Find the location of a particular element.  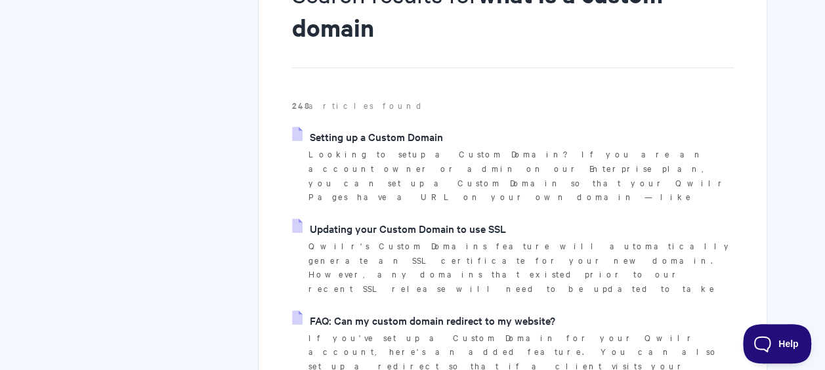

strong: 248 is located at coordinates (299, 105).